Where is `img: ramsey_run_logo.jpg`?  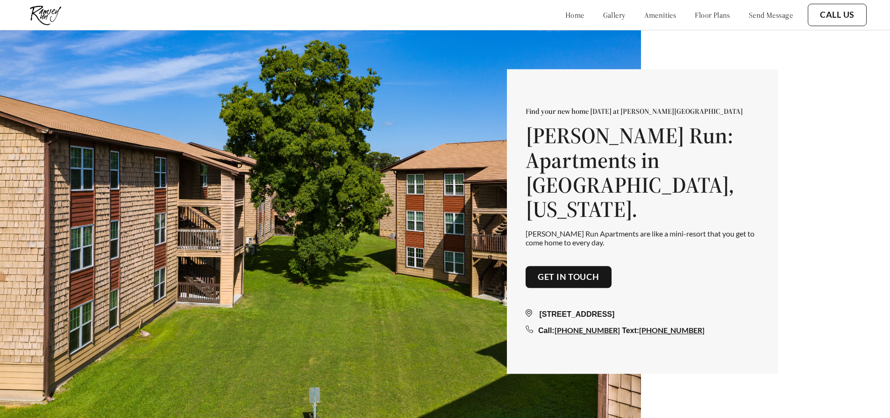 img: ramsey_run_logo.jpg is located at coordinates (45, 15).